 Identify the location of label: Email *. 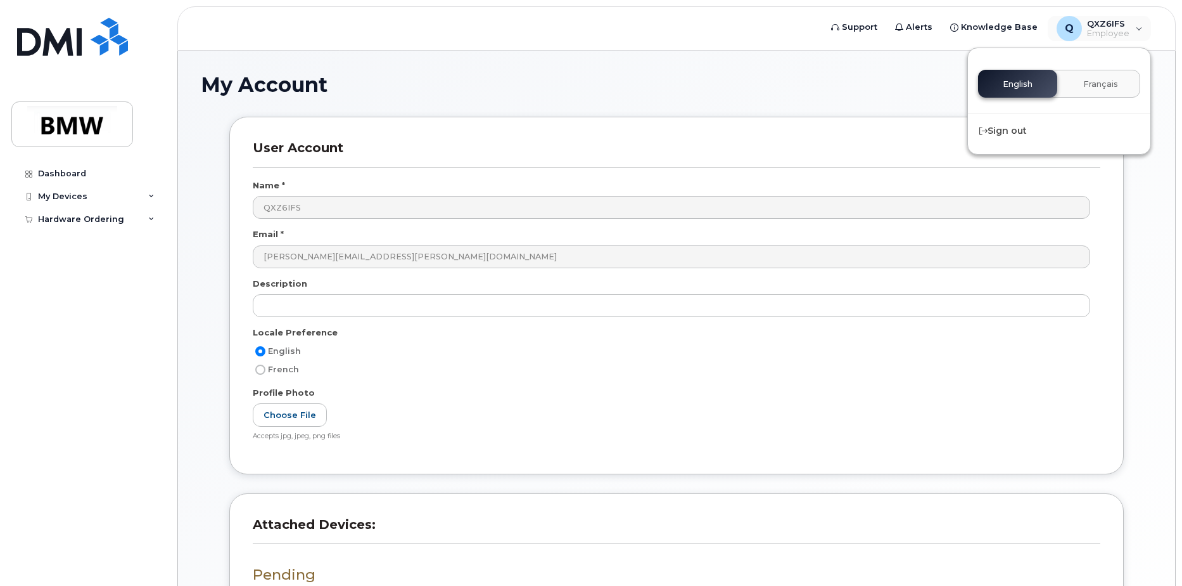
(268, 234).